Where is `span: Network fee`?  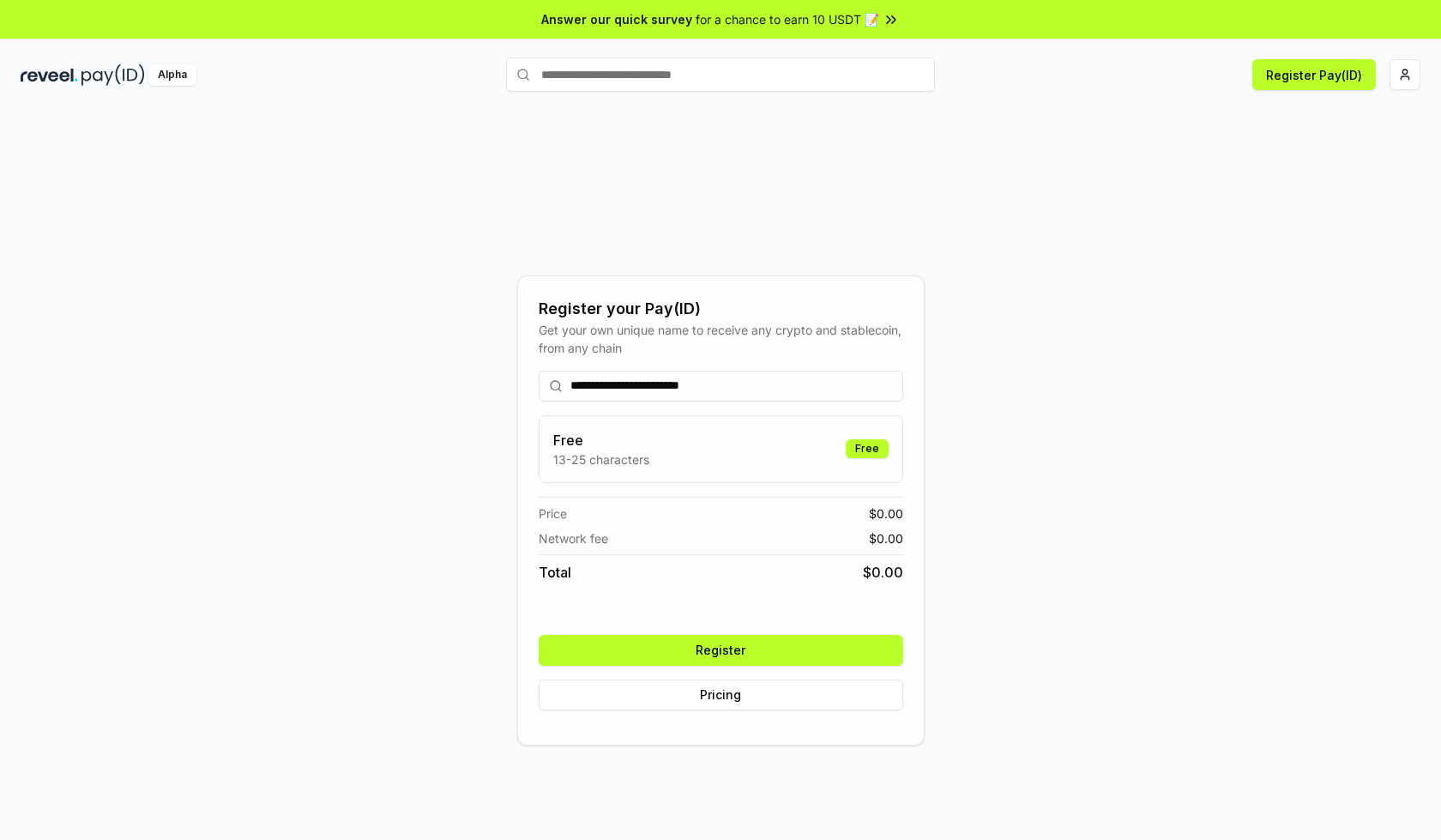 span: Network fee is located at coordinates (573, 538).